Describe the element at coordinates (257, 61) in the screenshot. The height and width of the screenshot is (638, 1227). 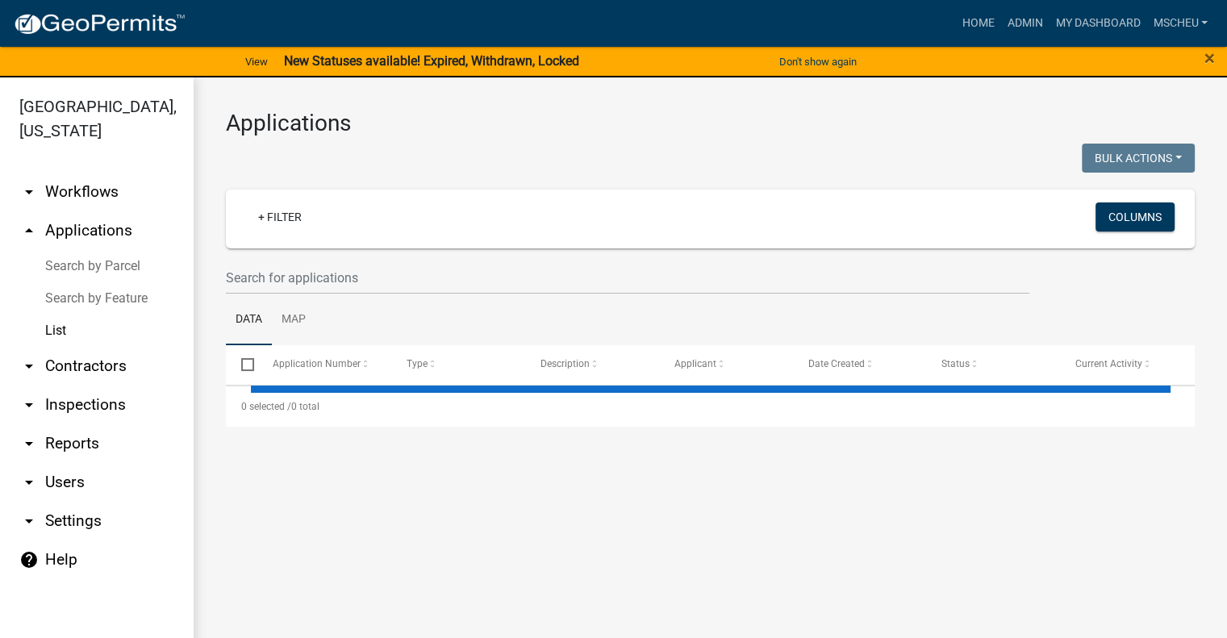
I see `a: View` at that location.